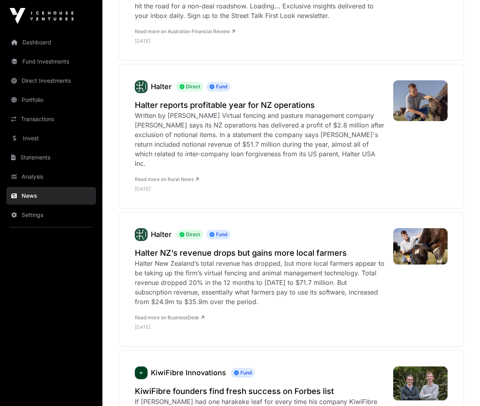 The height and width of the screenshot is (406, 480). Describe the element at coordinates (260, 391) in the screenshot. I see `h2: KiwiFibre founders find fresh success on Forbes list` at that location.